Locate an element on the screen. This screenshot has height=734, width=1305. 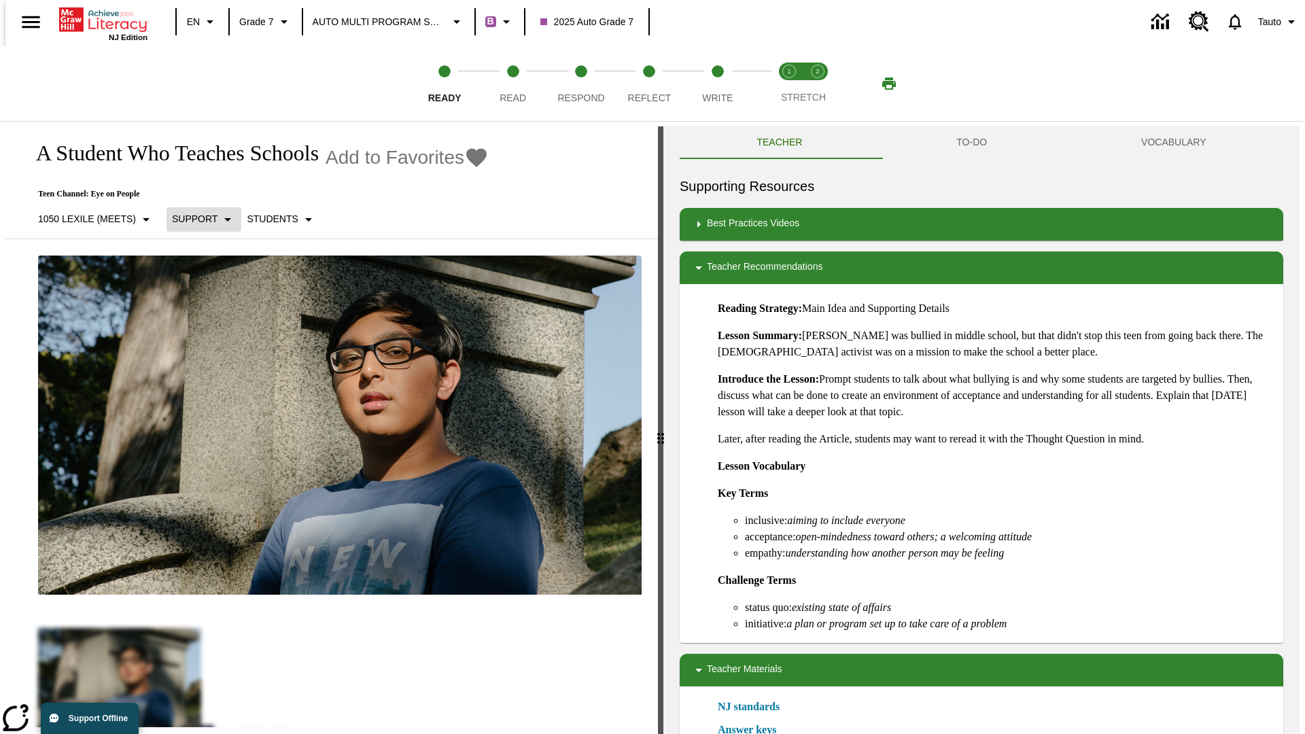
div: Instructional Panel Tabs is located at coordinates (982, 143).